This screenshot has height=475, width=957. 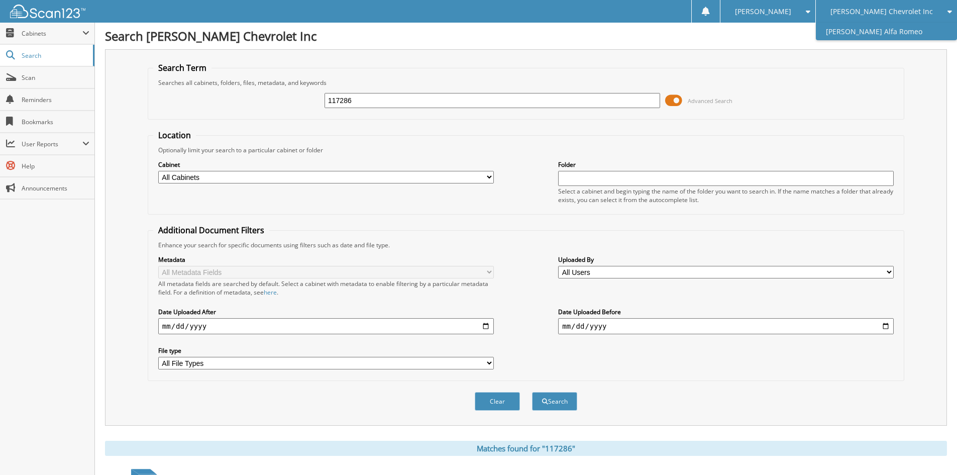 What do you see at coordinates (555, 401) in the screenshot?
I see `button: Search` at bounding box center [555, 401].